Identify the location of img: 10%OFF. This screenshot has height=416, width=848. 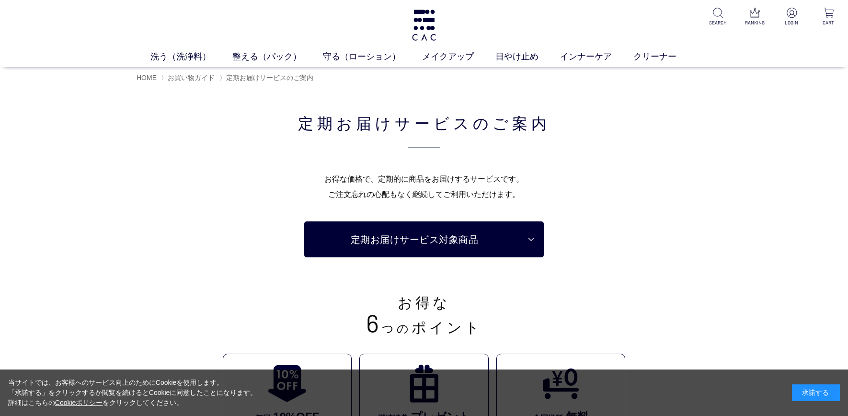
(287, 383).